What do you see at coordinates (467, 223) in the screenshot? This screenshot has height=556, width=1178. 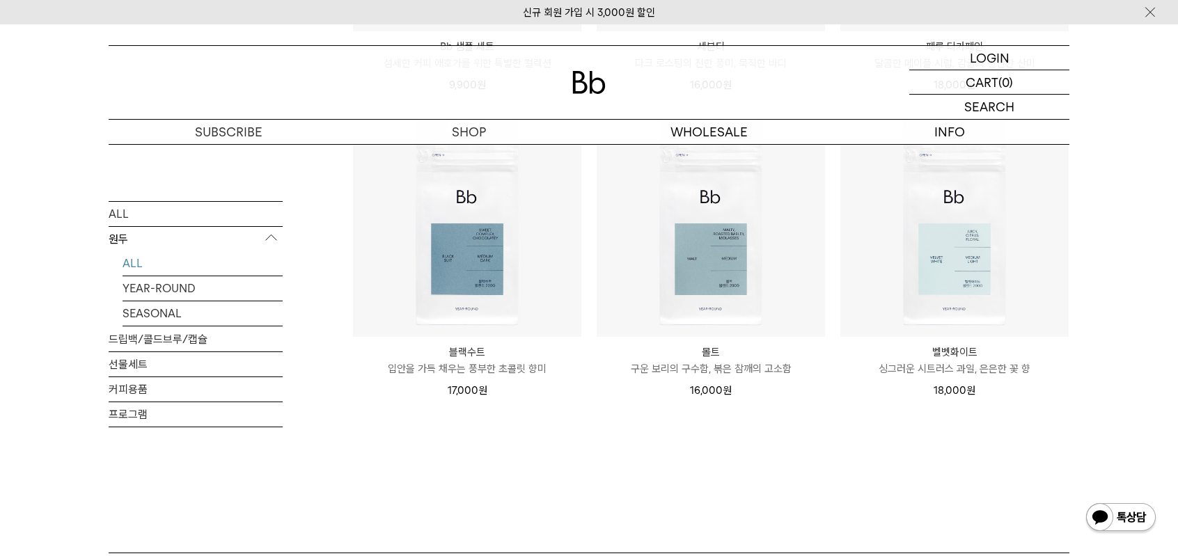 I see `a: 블랙수트` at bounding box center [467, 223].